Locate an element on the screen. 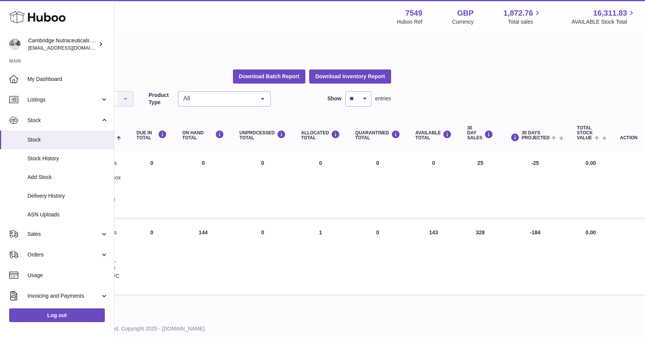  a: 16,311.83 AVAILABLE Stock Total is located at coordinates (604, 17).